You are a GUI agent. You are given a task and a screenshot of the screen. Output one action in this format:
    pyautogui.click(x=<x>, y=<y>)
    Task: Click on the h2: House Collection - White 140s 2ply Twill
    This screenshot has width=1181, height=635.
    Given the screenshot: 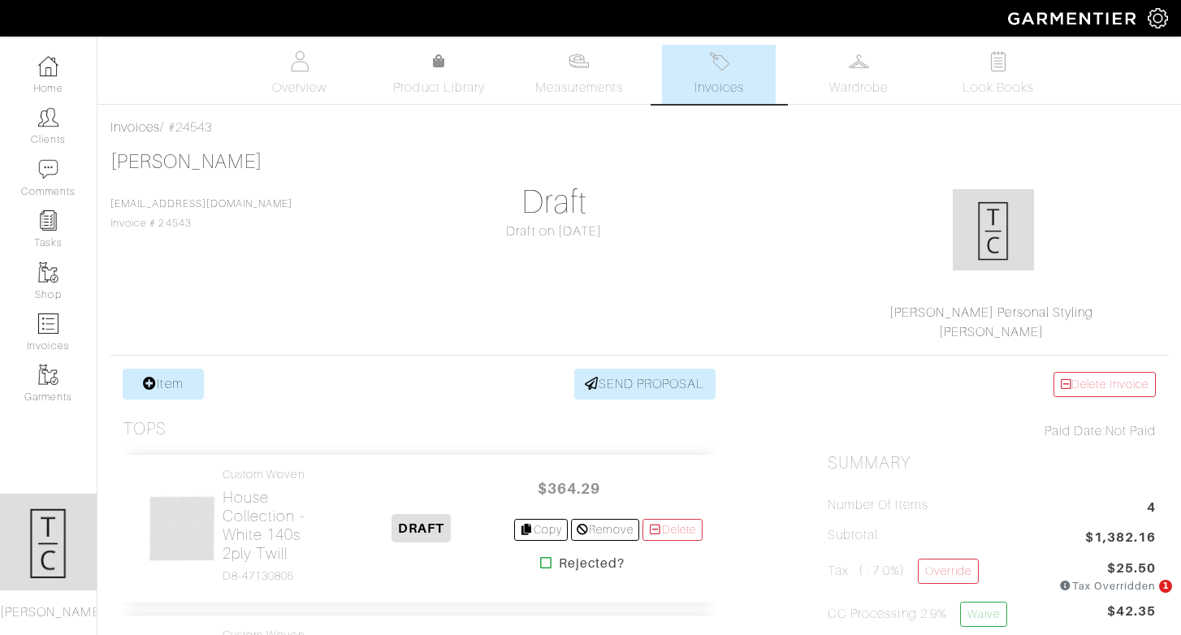 What is the action you would take?
    pyautogui.click(x=276, y=526)
    